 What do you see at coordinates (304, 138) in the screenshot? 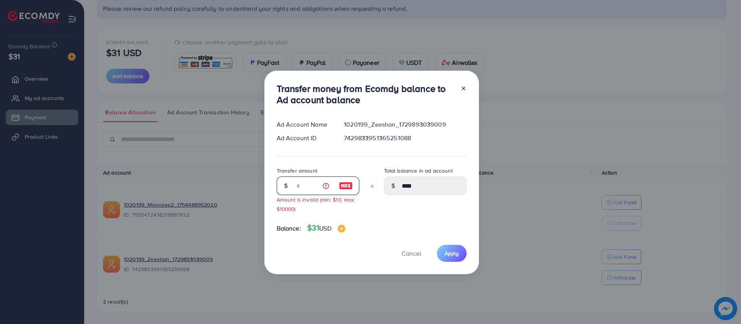
I see `div: Ad Account ID` at bounding box center [304, 138].